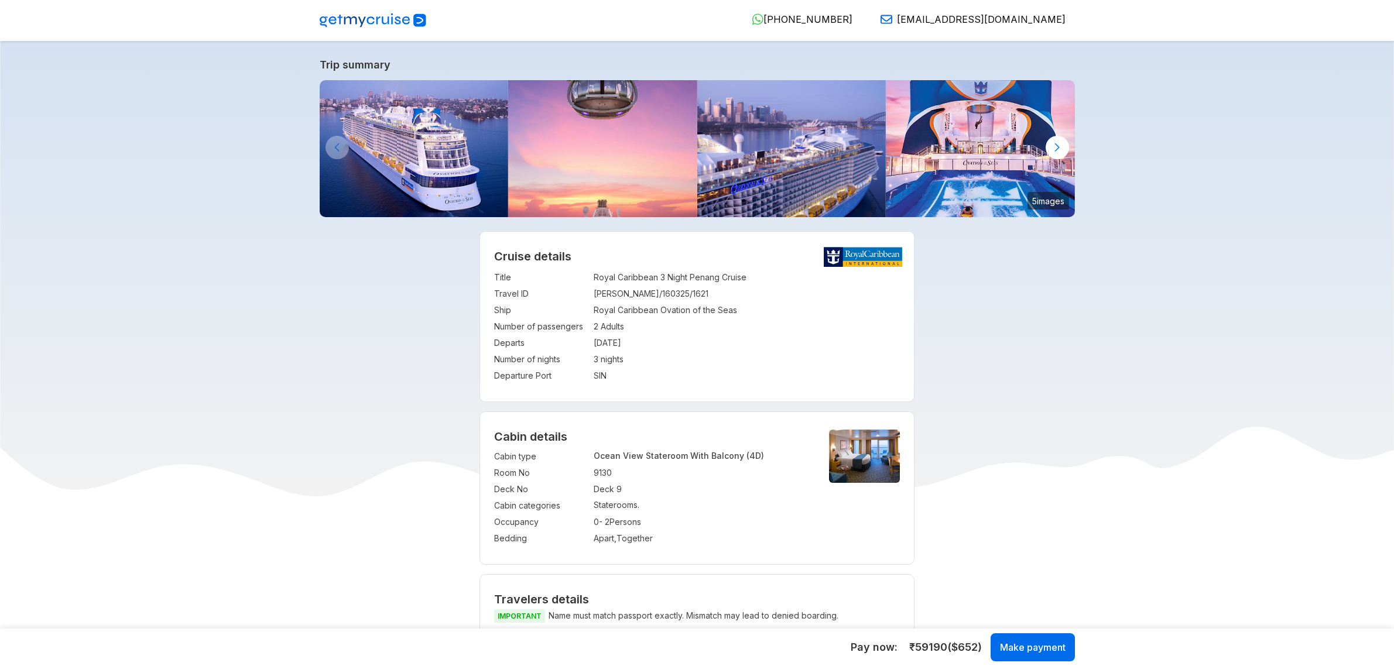  I want to click on a: Trip summary, so click(697, 64).